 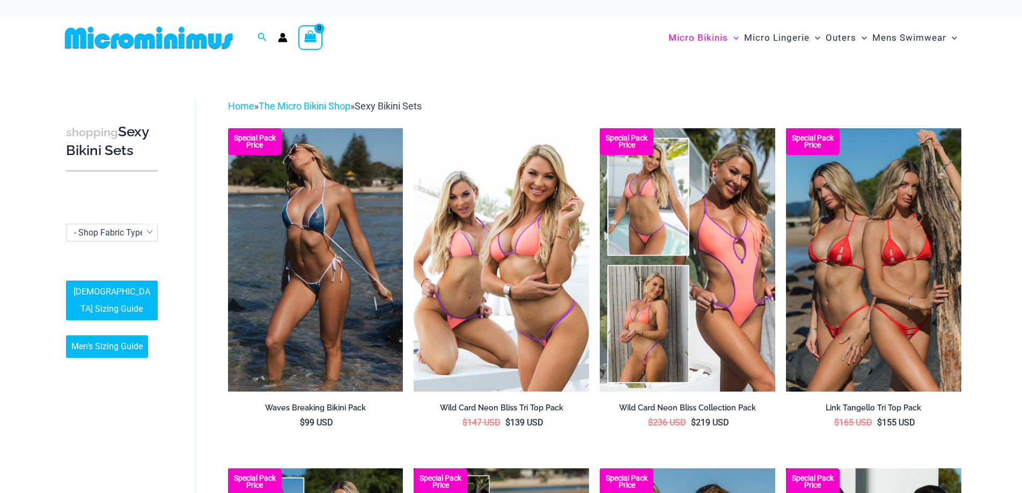 What do you see at coordinates (107, 346) in the screenshot?
I see `a: Men’s Sizing Guide` at bounding box center [107, 346].